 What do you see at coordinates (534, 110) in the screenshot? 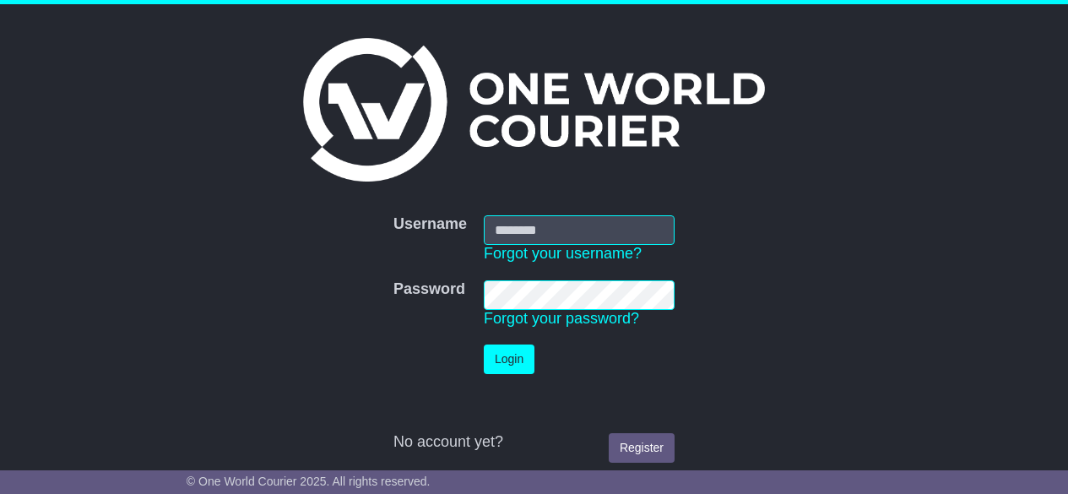
I see `img: One World` at bounding box center [534, 110].